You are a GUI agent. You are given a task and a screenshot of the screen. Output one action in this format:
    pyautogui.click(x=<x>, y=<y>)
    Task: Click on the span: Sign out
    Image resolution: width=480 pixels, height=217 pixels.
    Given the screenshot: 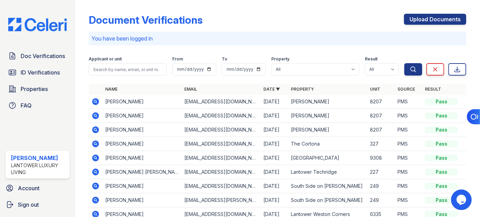 What is the action you would take?
    pyautogui.click(x=28, y=205)
    